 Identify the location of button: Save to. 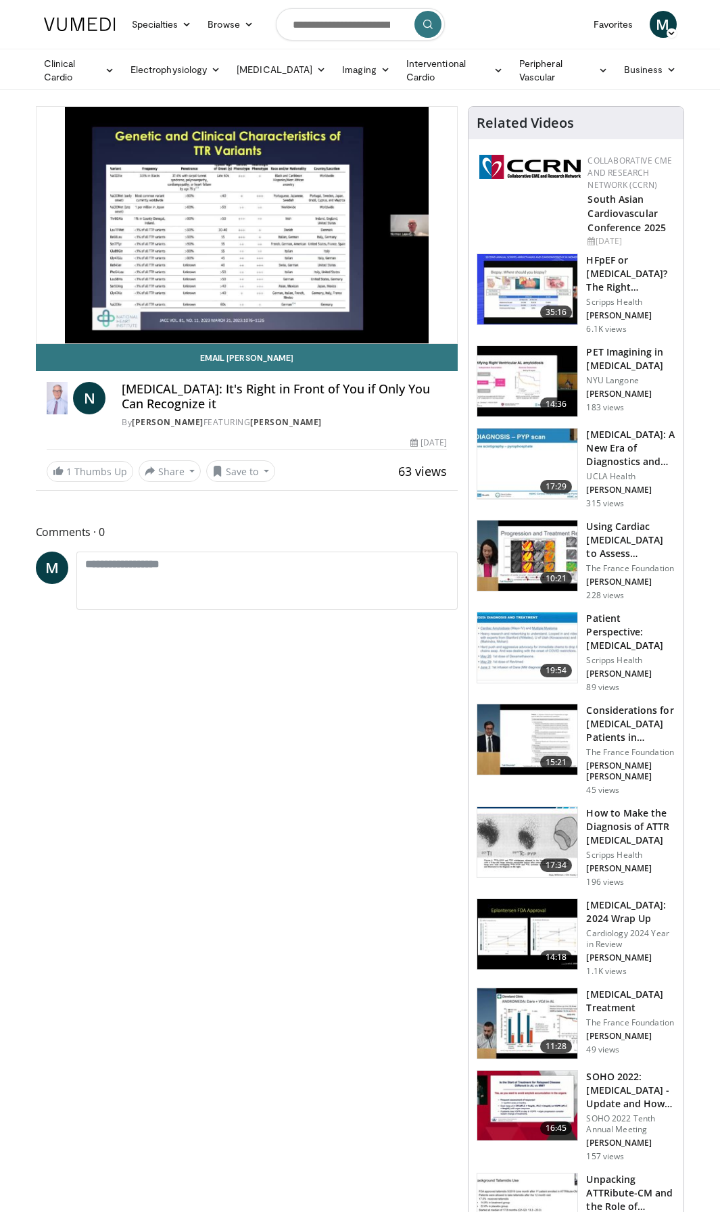
(241, 471).